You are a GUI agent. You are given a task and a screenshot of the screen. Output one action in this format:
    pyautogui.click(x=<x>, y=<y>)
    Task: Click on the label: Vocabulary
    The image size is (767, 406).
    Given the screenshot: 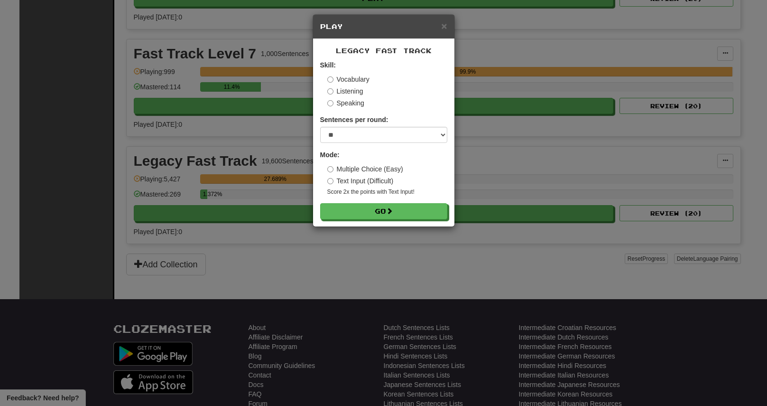 What is the action you would take?
    pyautogui.click(x=348, y=79)
    